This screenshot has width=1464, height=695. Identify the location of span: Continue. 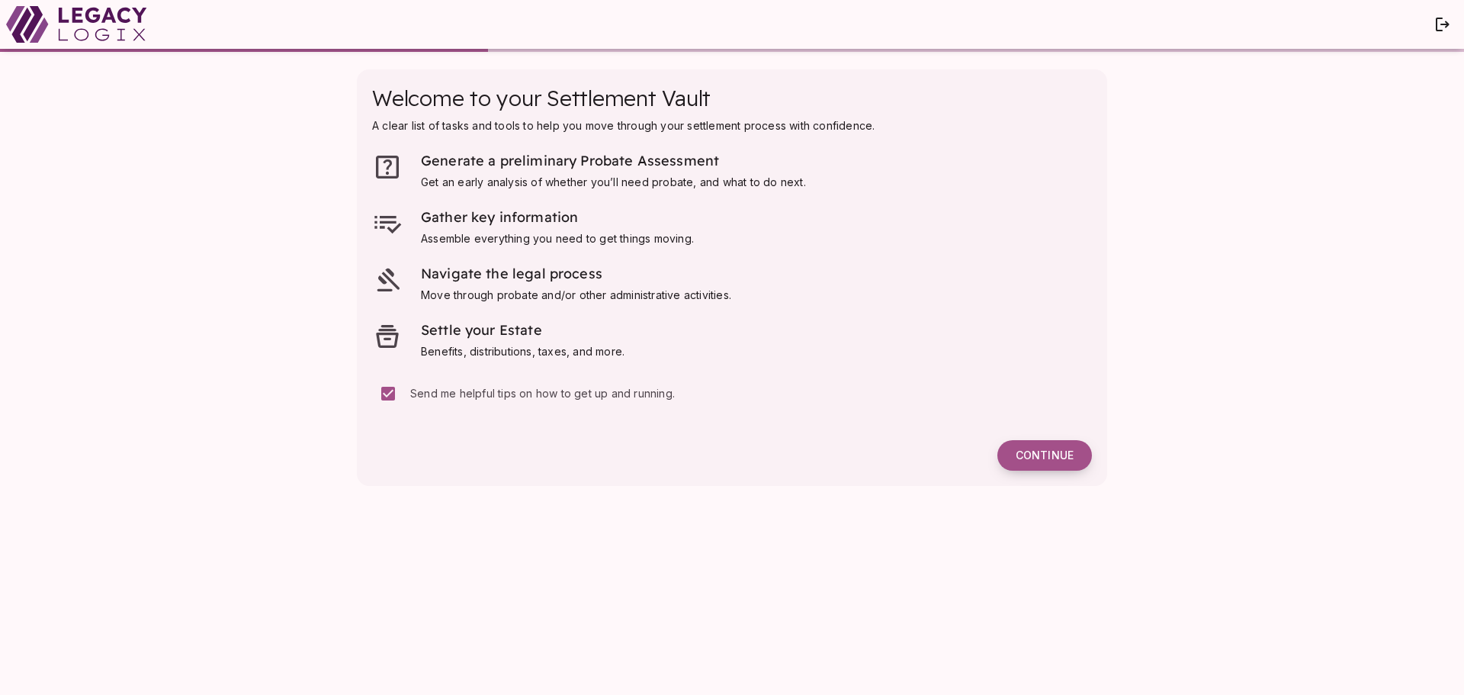
(1045, 455).